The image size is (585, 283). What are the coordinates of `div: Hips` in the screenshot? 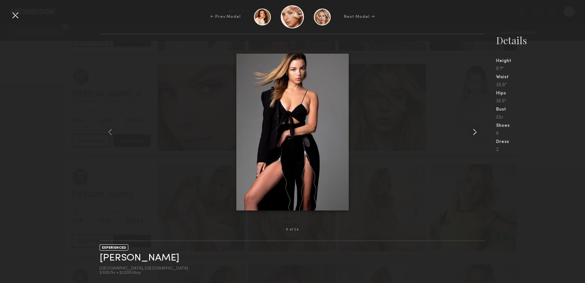 It's located at (540, 94).